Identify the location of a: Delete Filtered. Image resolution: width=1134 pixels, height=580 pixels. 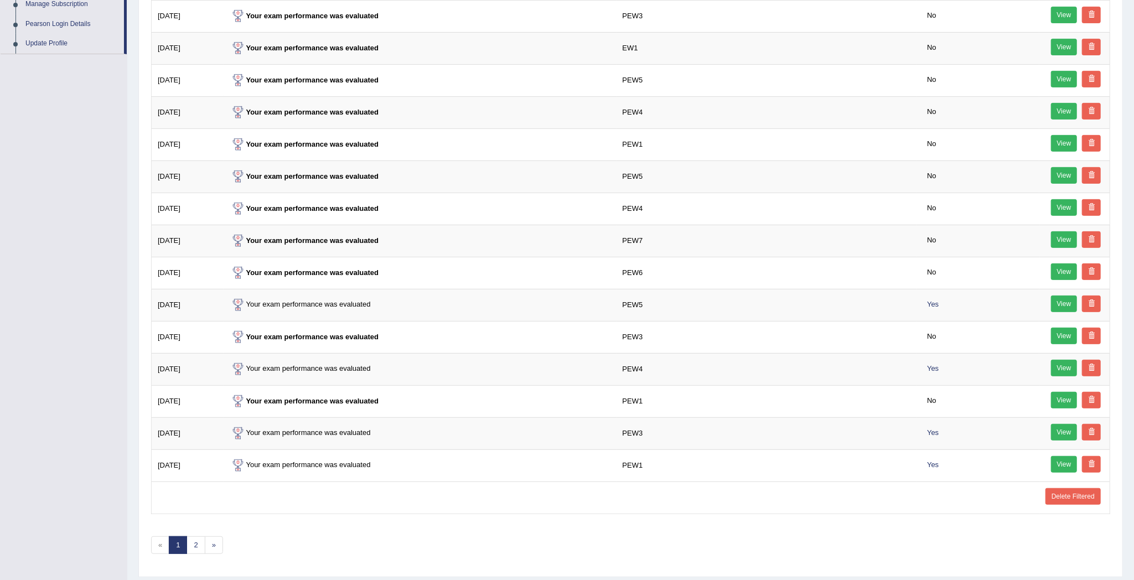
(1073, 496).